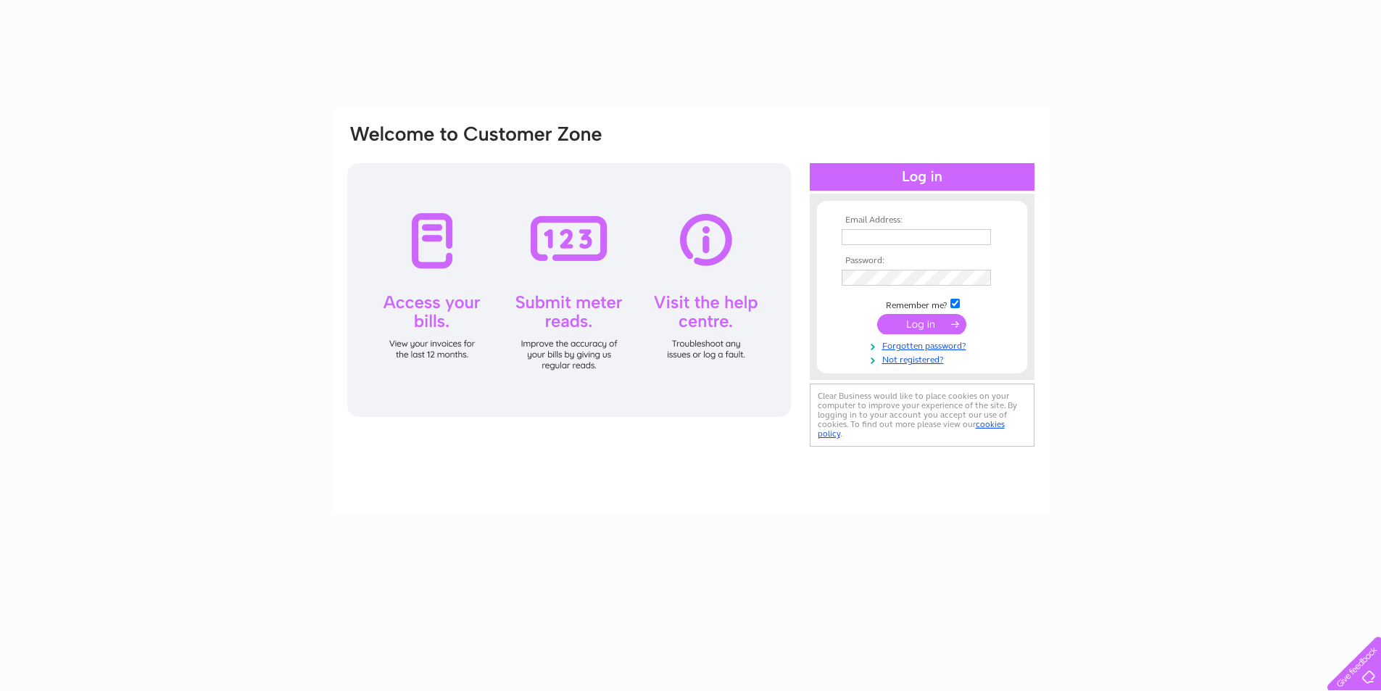 Image resolution: width=1381 pixels, height=691 pixels. Describe the element at coordinates (924, 344) in the screenshot. I see `a: Forgotten password?` at that location.